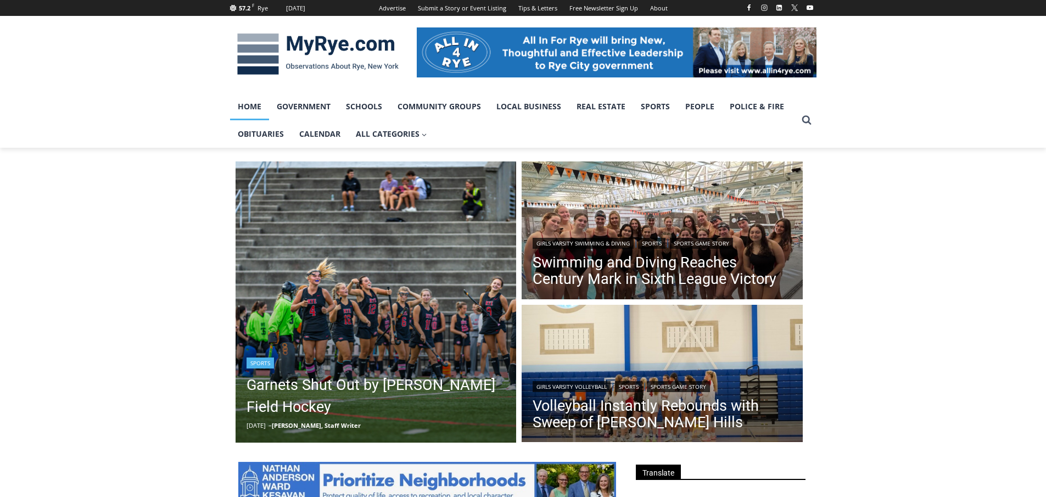  What do you see at coordinates (662, 375) in the screenshot?
I see `img: (PHOTO: The 2025 Rye Varsity Volleyball team from a 3-0 win vs. Port Chester on Saturday, Septemb...` at bounding box center [662, 375].